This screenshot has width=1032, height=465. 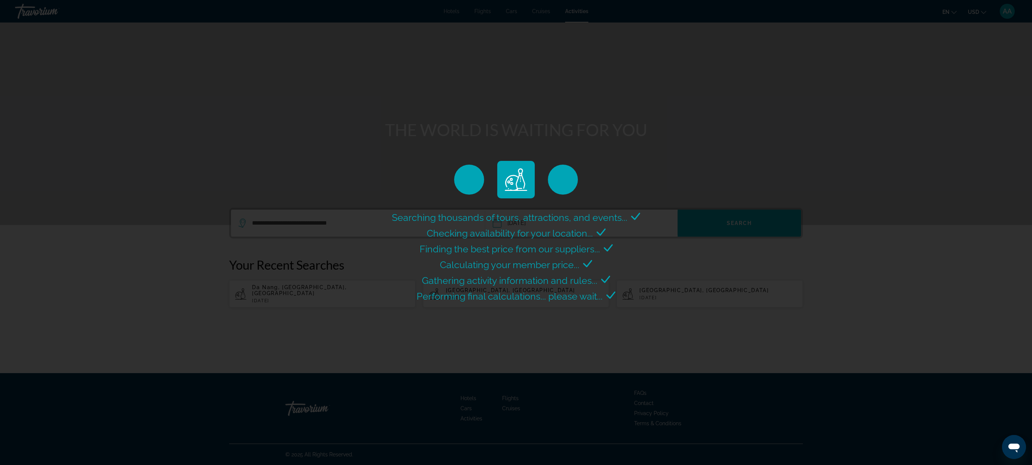 I want to click on span: Gathering activity information and rules..., so click(x=510, y=281).